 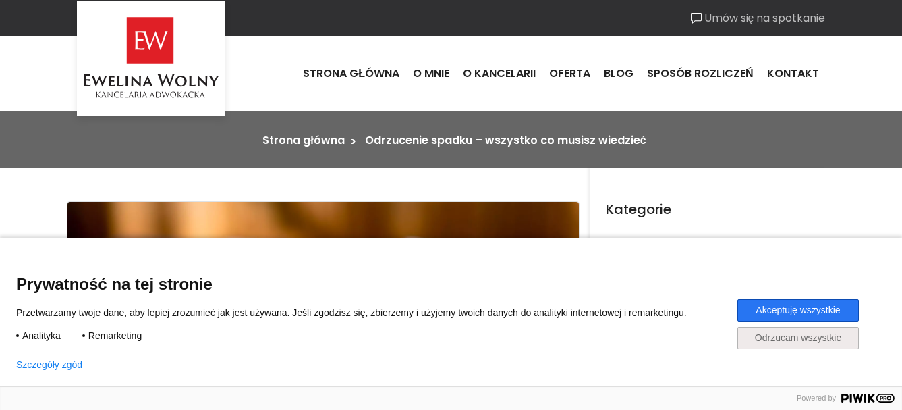 I want to click on li: Odrzucenie spadku – wszystko co musisz wiedzieć, so click(x=505, y=140).